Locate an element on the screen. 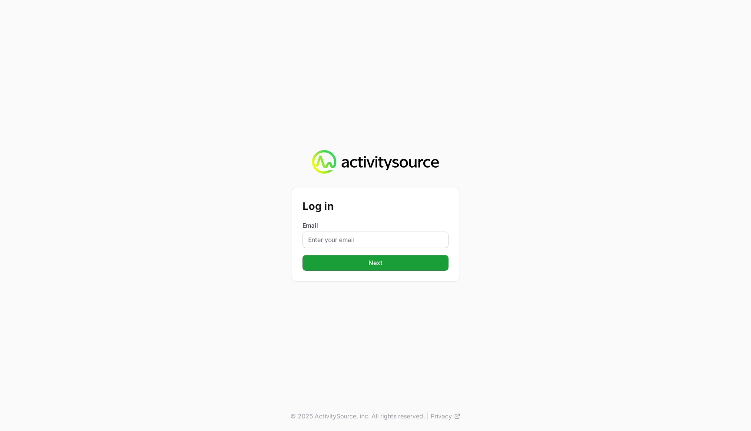  a: Privacy is located at coordinates (445, 416).